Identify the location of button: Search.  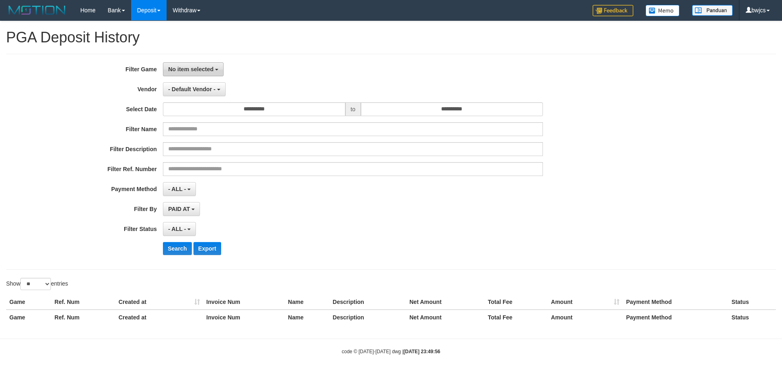
(177, 248).